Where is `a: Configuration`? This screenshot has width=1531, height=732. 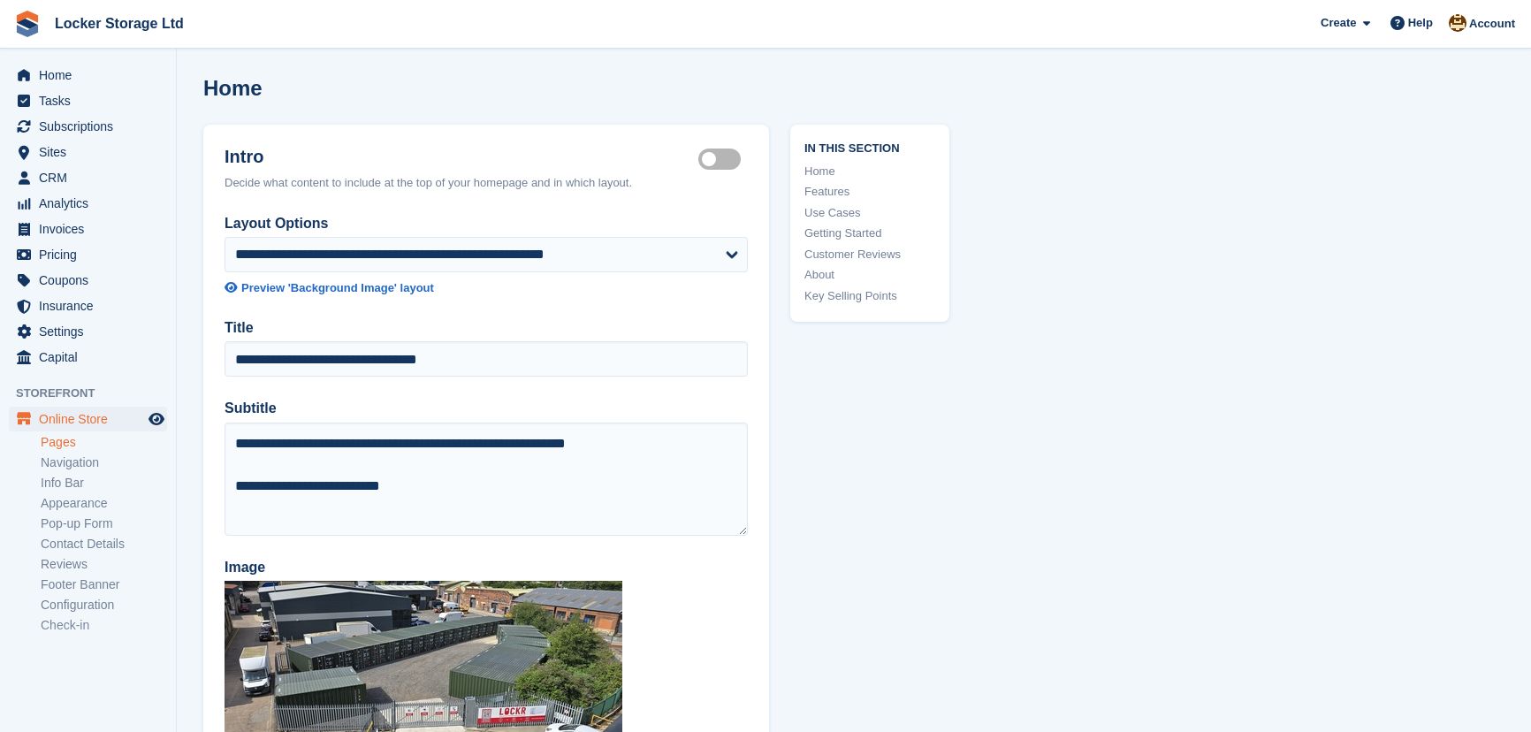 a: Configuration is located at coordinates (103, 605).